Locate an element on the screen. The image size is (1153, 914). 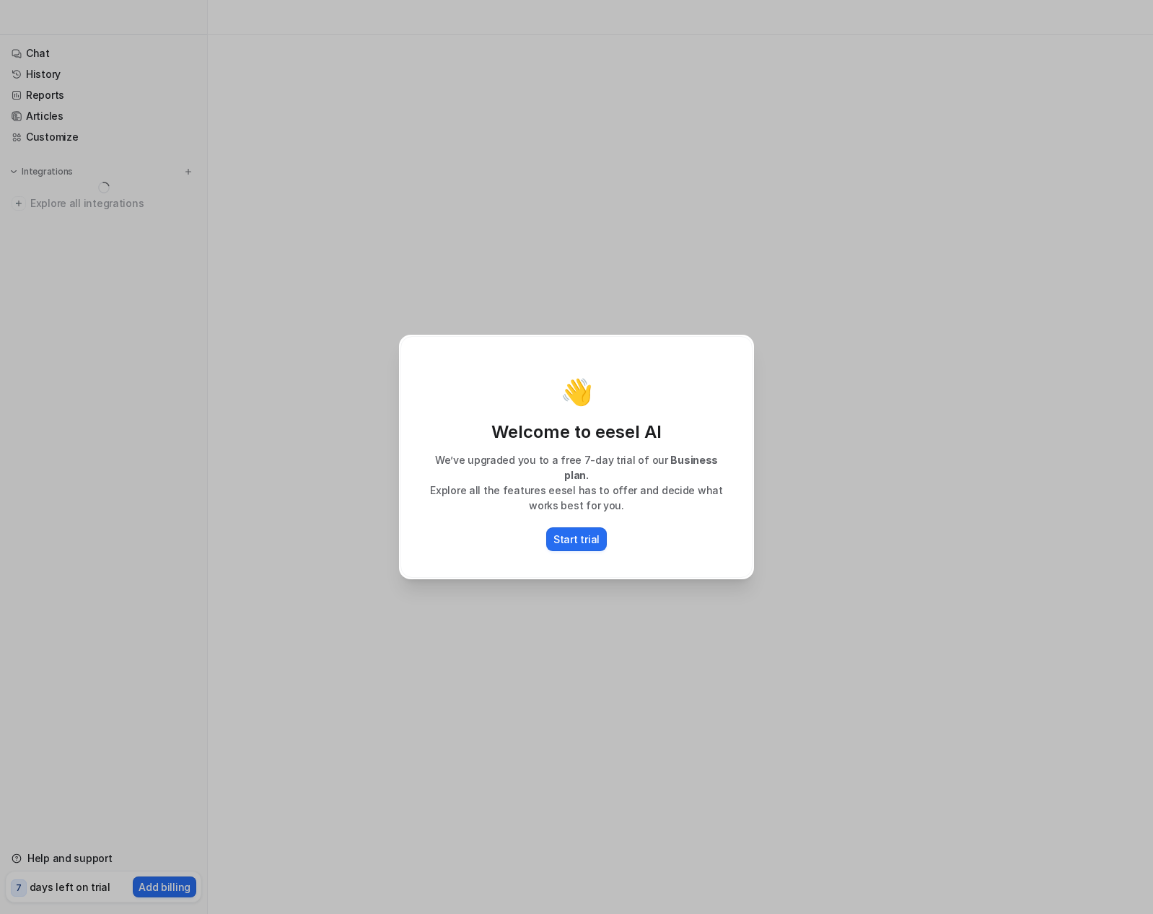
p: We’ve upgraded you to a free 7-day trial of our is located at coordinates (577, 468).